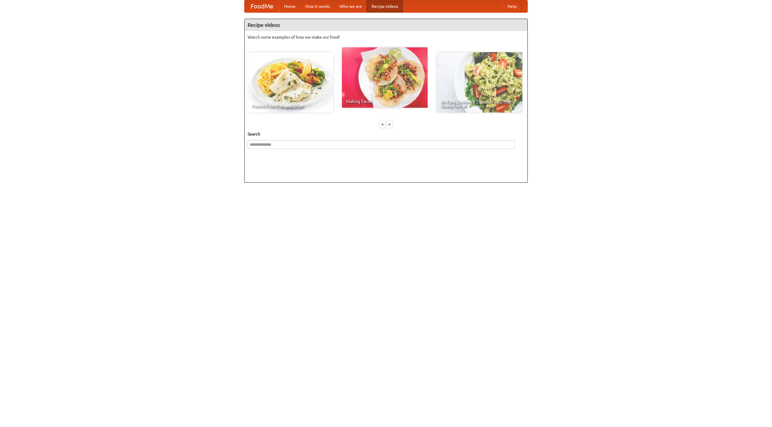 This screenshot has height=427, width=772. I want to click on span: Making Tacos, so click(385, 101).